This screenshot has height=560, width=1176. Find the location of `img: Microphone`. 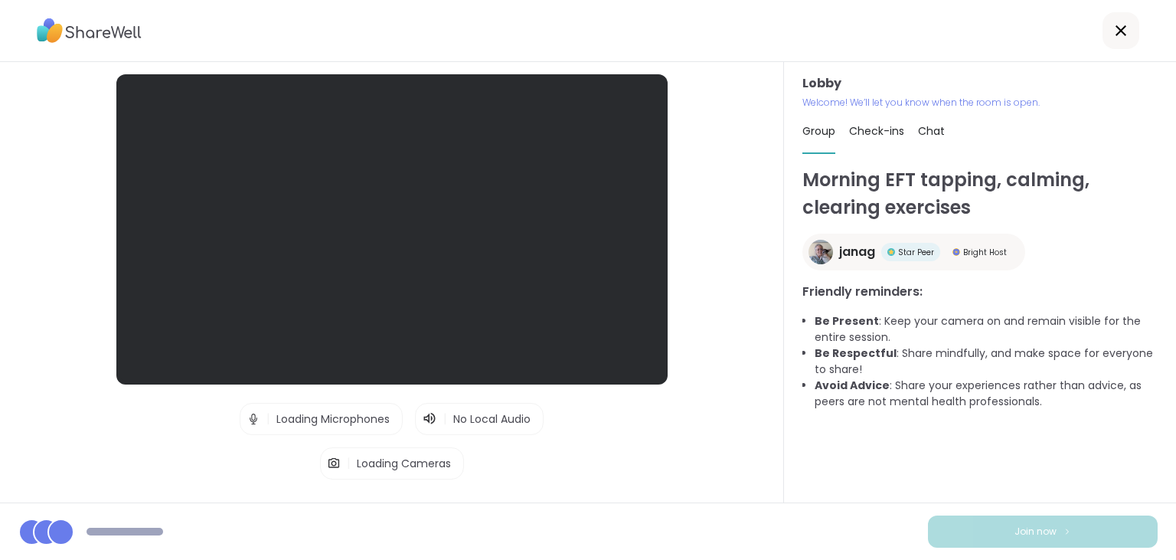

img: Microphone is located at coordinates (253, 419).